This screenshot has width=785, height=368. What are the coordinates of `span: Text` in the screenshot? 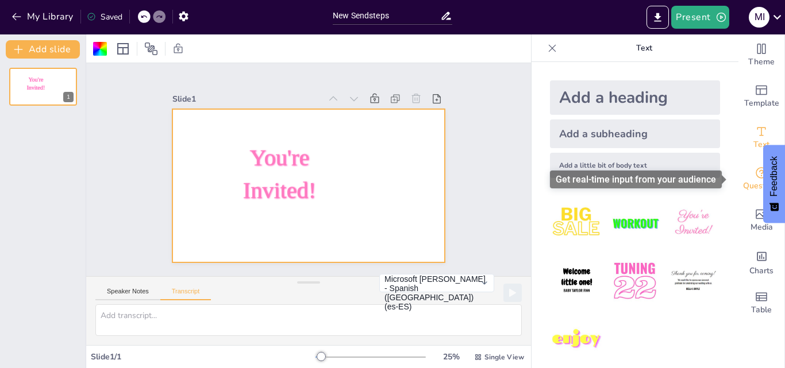 It's located at (761, 145).